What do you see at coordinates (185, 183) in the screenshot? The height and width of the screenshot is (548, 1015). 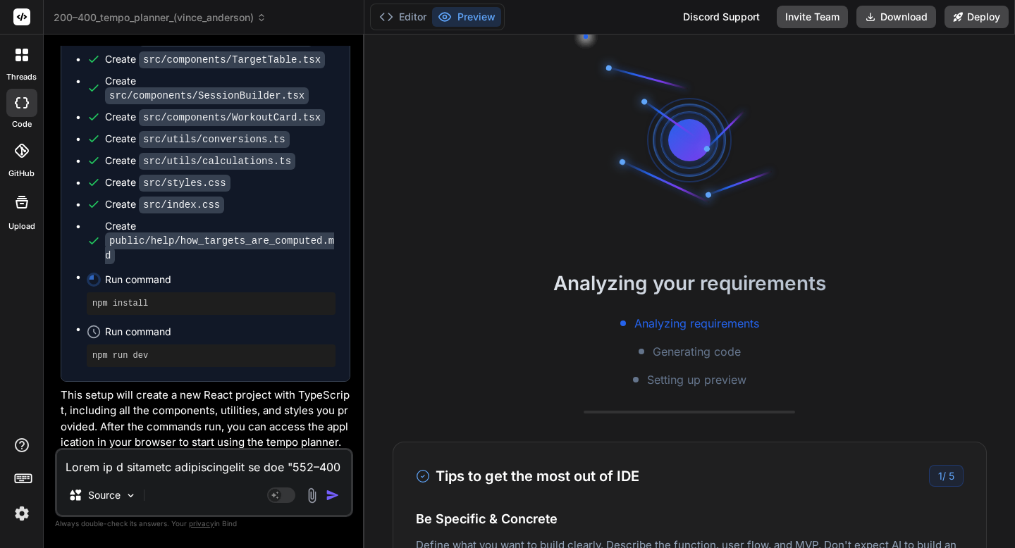 I see `code: src/styles.css` at bounding box center [185, 183].